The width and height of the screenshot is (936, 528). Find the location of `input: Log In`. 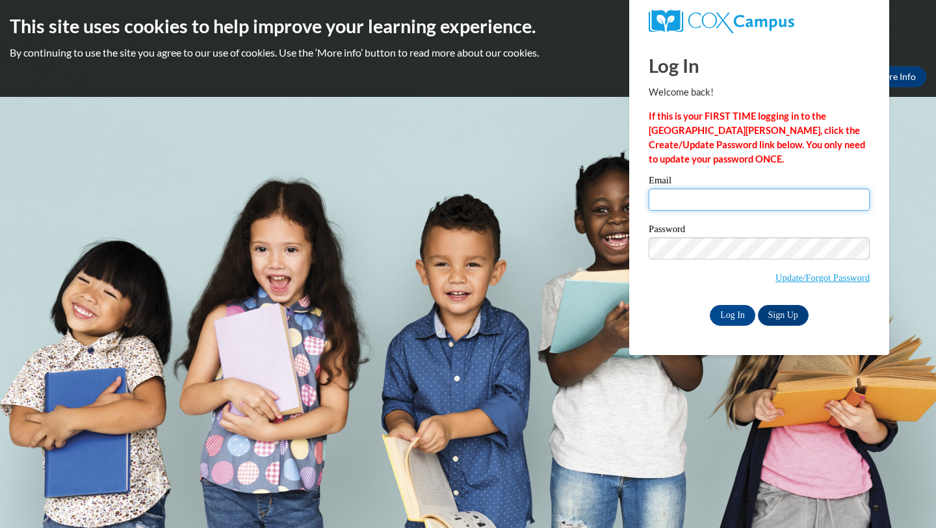

input: Log In is located at coordinates (732, 315).